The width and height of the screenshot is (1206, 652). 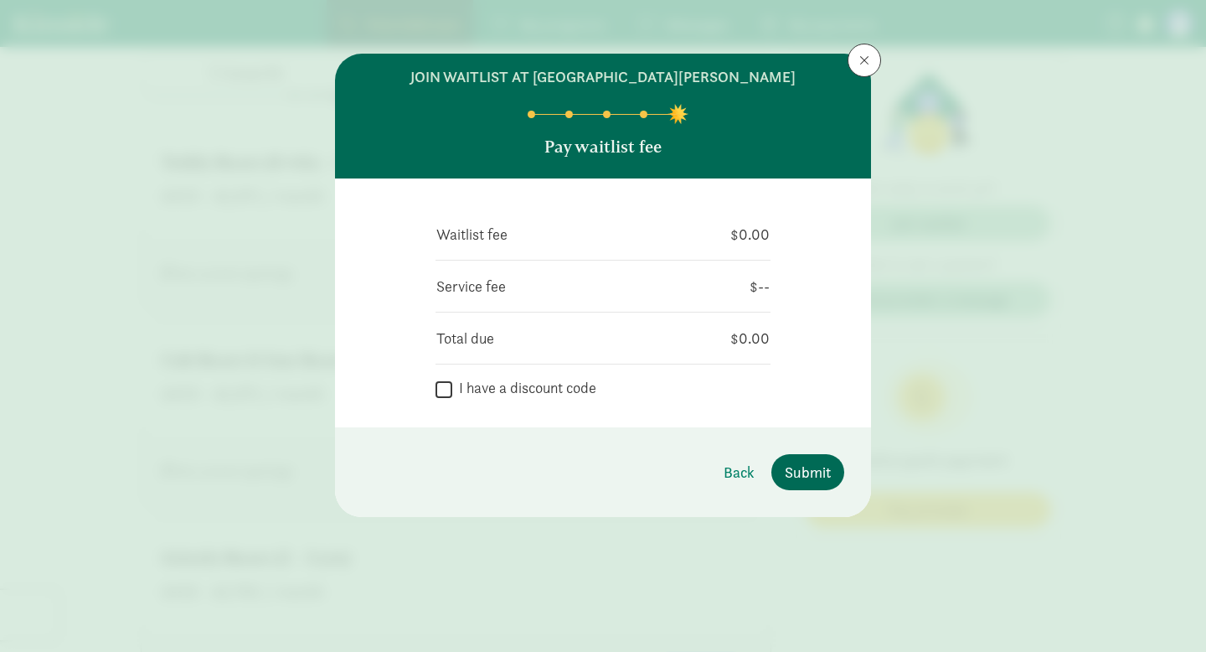 What do you see at coordinates (808, 472) in the screenshot?
I see `span: Submit` at bounding box center [808, 472].